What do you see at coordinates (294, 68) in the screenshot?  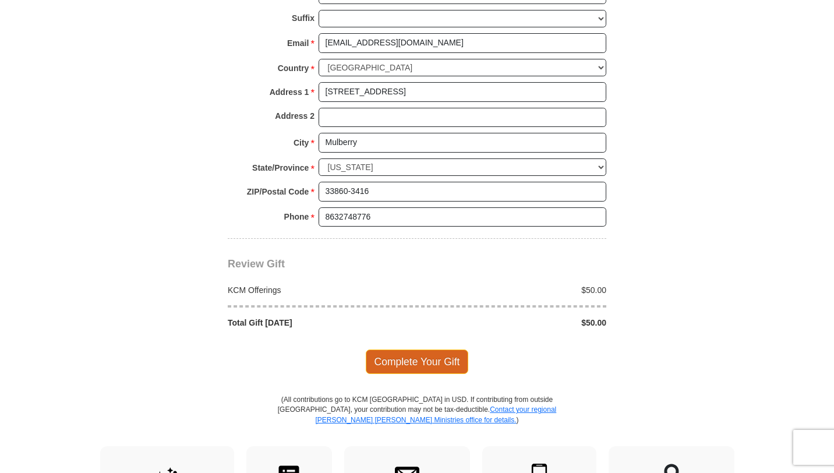 I see `strong: Country` at bounding box center [294, 68].